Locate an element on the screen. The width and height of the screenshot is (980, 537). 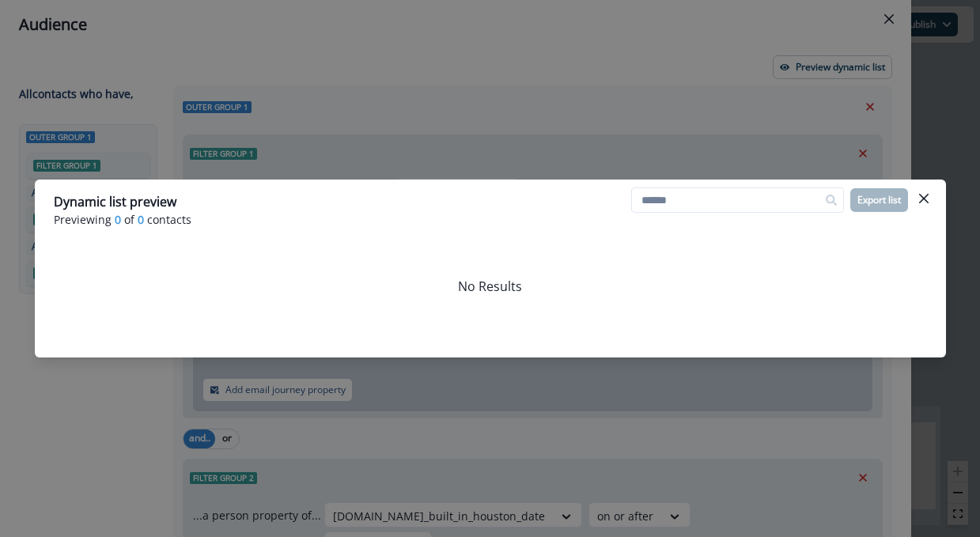
p: Dynamic list preview is located at coordinates (115, 202).